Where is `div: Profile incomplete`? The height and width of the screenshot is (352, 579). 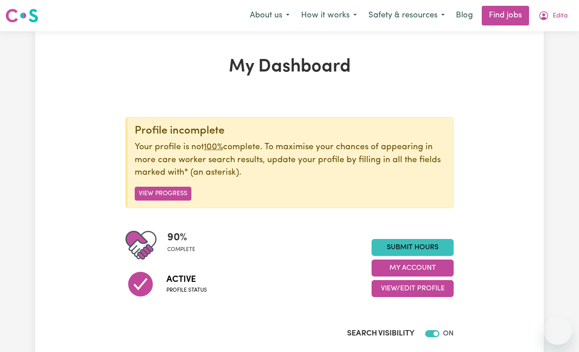 div: Profile incomplete is located at coordinates (290, 131).